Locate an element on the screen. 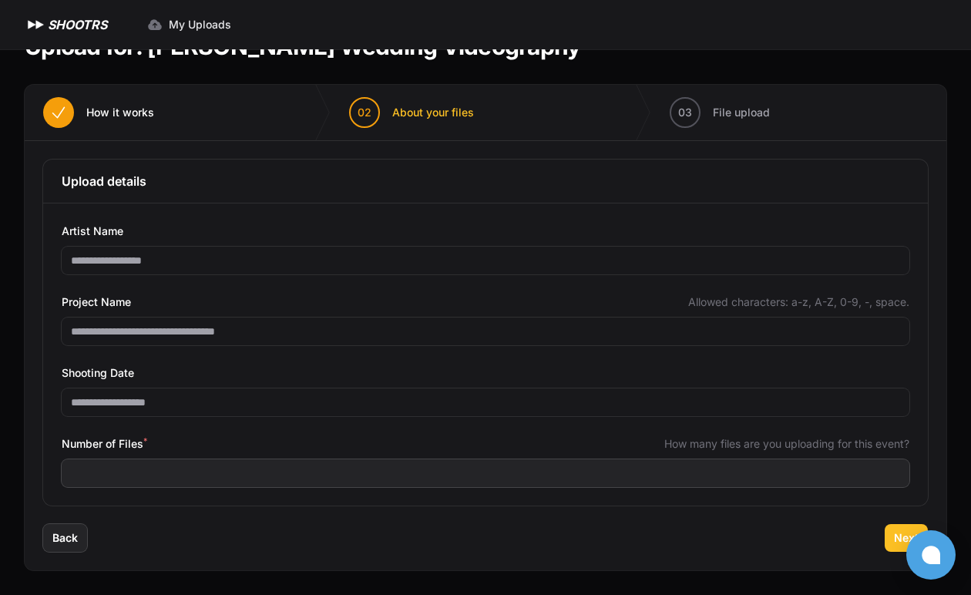 The width and height of the screenshot is (971, 595). button: Next is located at coordinates (907, 538).